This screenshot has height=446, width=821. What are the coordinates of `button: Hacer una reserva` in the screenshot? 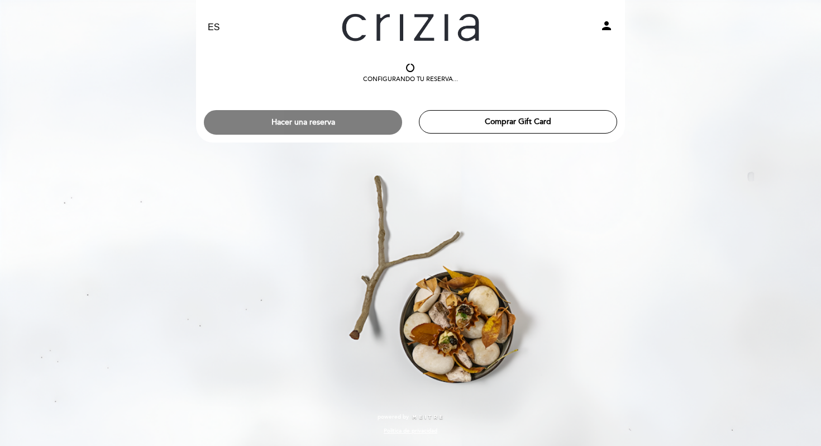 It's located at (303, 122).